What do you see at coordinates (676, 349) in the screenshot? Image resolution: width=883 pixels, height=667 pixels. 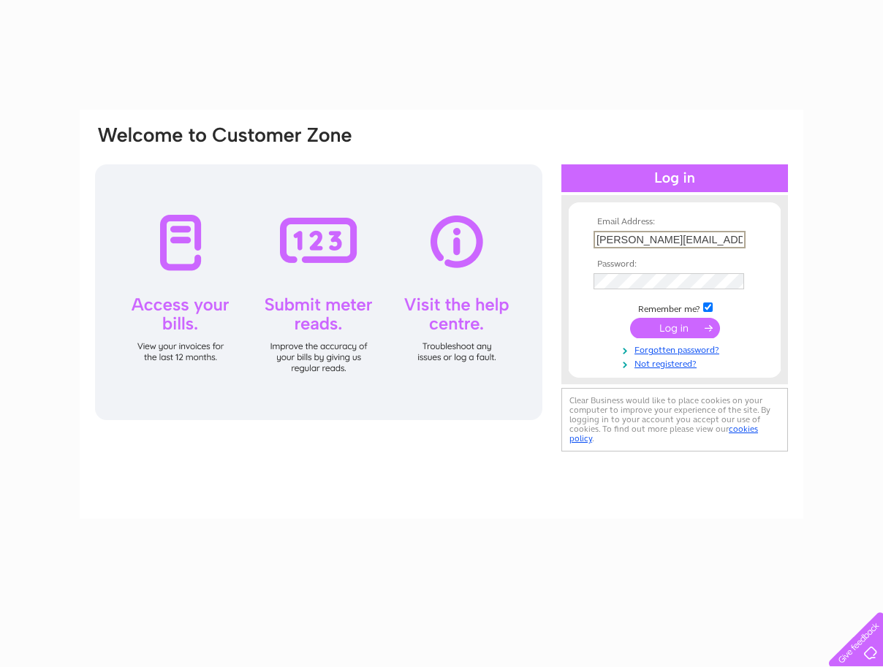 I see `a: Forgotten password?` at bounding box center [676, 349].